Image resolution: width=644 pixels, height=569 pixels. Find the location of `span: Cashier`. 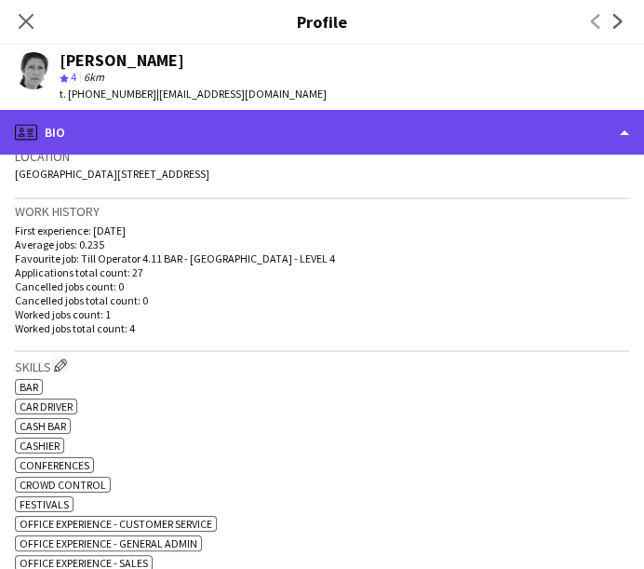

span: Cashier is located at coordinates (39, 445).